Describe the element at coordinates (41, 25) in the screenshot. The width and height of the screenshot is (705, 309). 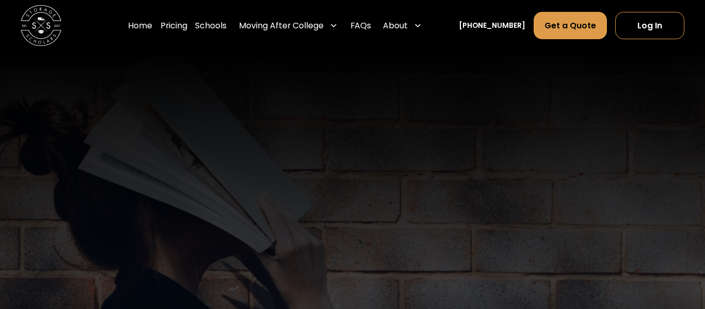
I see `img: Storage Scholars main logo` at that location.